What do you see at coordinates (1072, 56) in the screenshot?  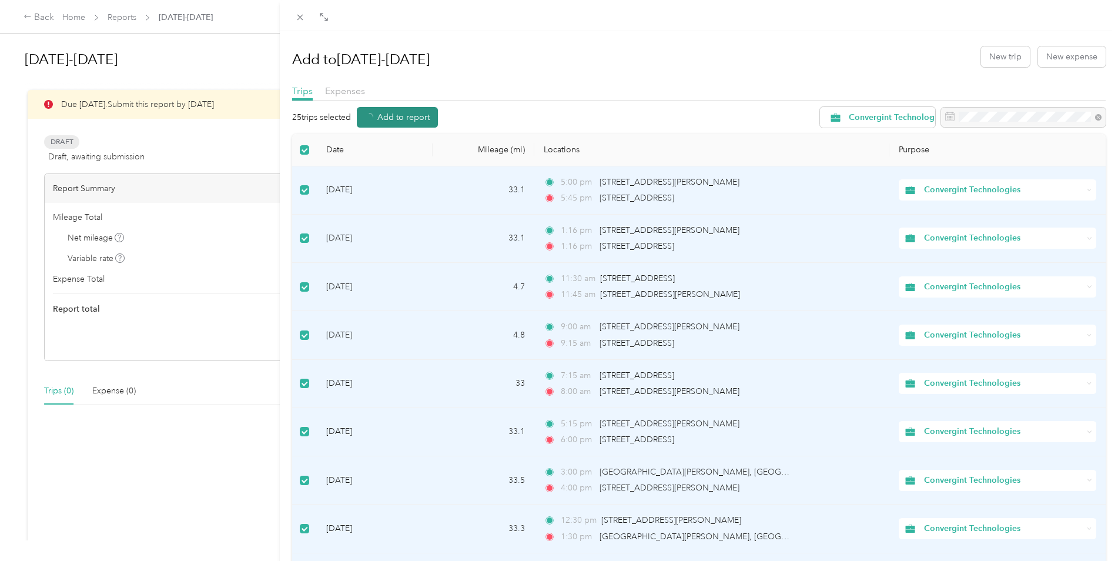 I see `button: New expense` at bounding box center [1072, 56].